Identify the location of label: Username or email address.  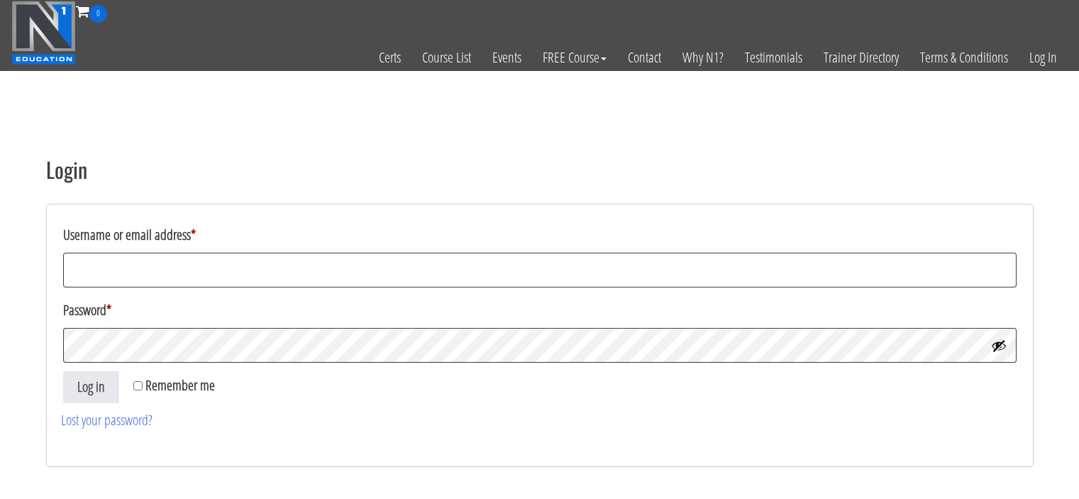
(540, 235).